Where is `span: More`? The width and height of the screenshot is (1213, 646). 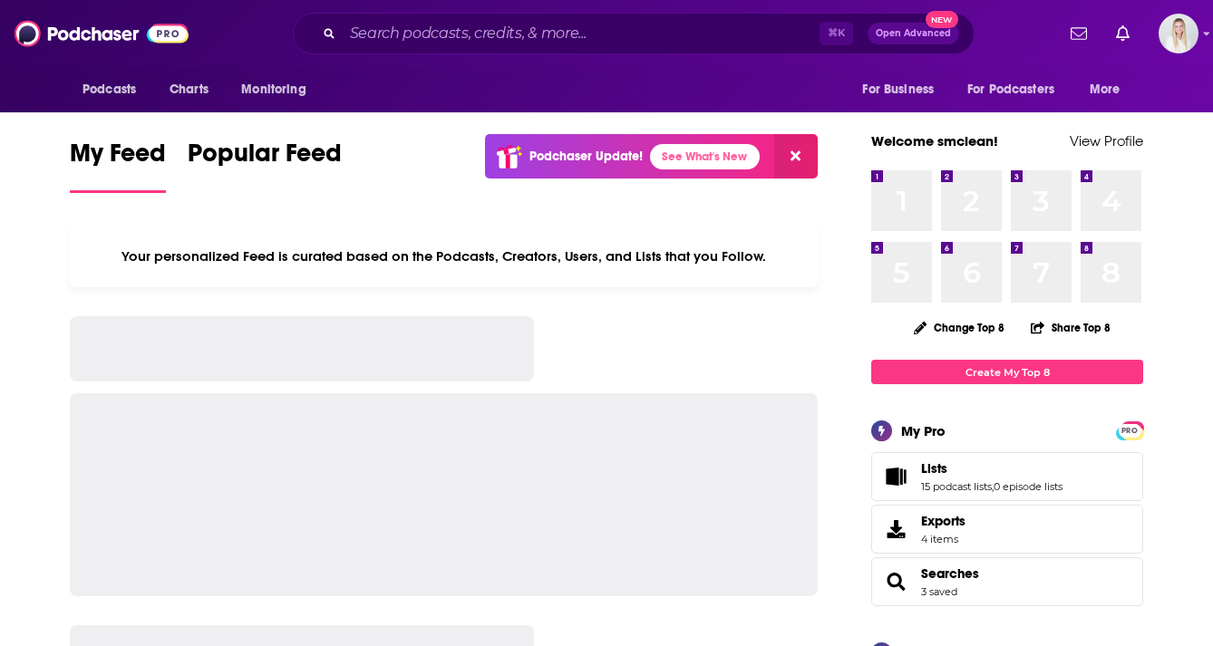
span: More is located at coordinates (1105, 90).